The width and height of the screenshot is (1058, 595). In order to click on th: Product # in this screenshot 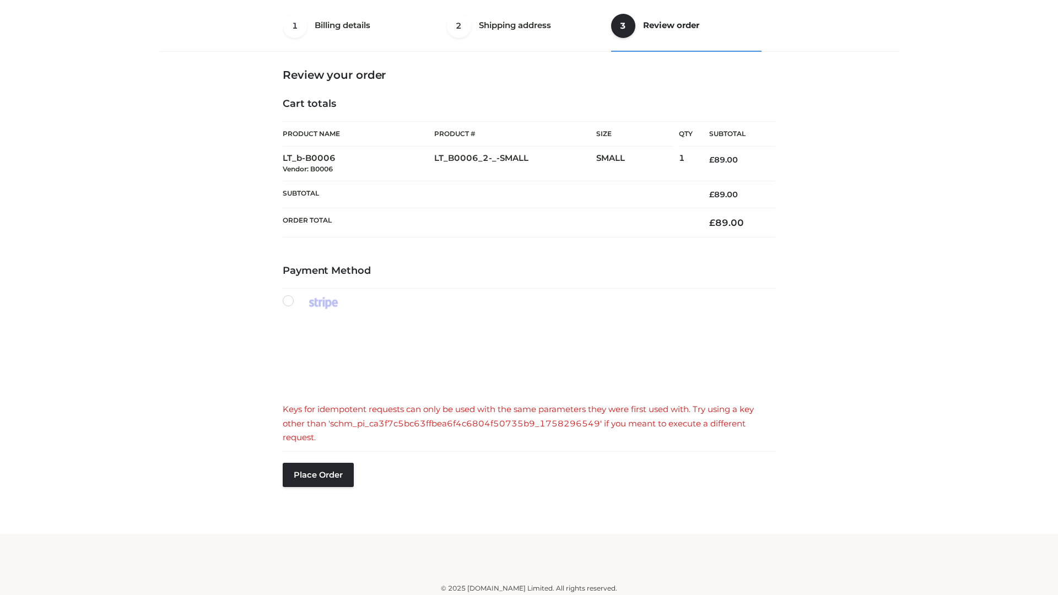, I will do `click(515, 134)`.